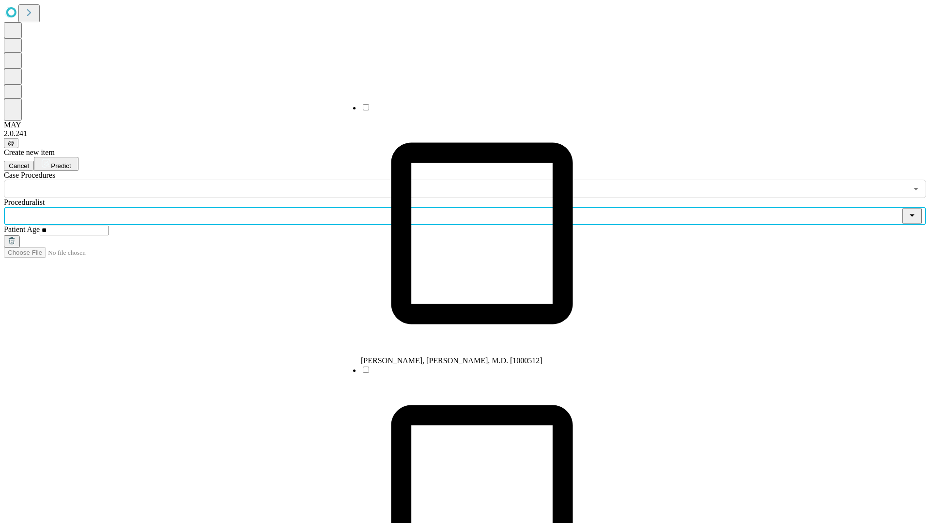 The width and height of the screenshot is (930, 523). Describe the element at coordinates (29, 152) in the screenshot. I see `span: Create new item` at that location.